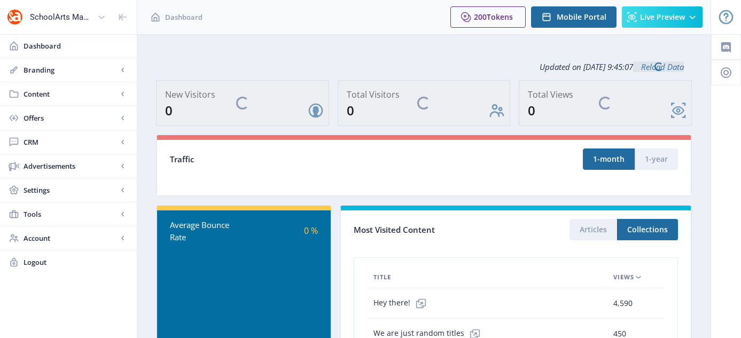 This screenshot has width=741, height=338. What do you see at coordinates (623, 277) in the screenshot?
I see `span: Views` at bounding box center [623, 277].